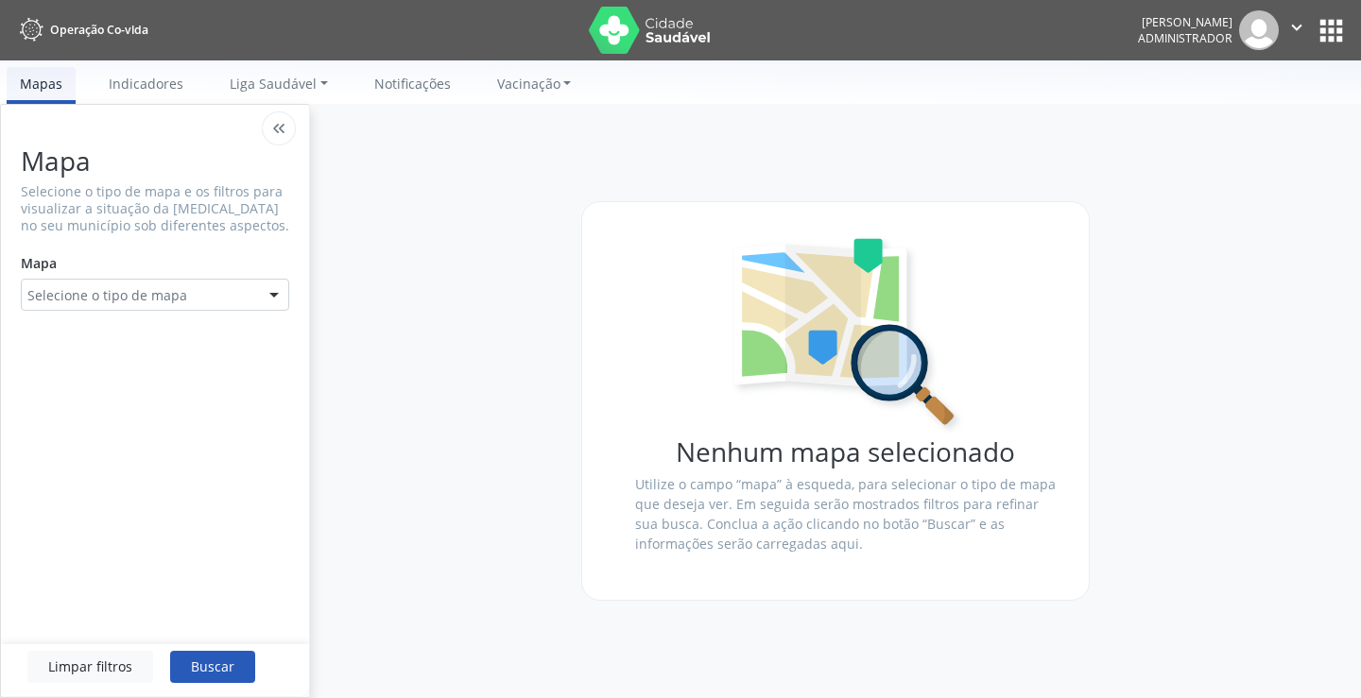 This screenshot has width=1361, height=698. I want to click on span: Selecione o tipo de mapa, so click(107, 295).